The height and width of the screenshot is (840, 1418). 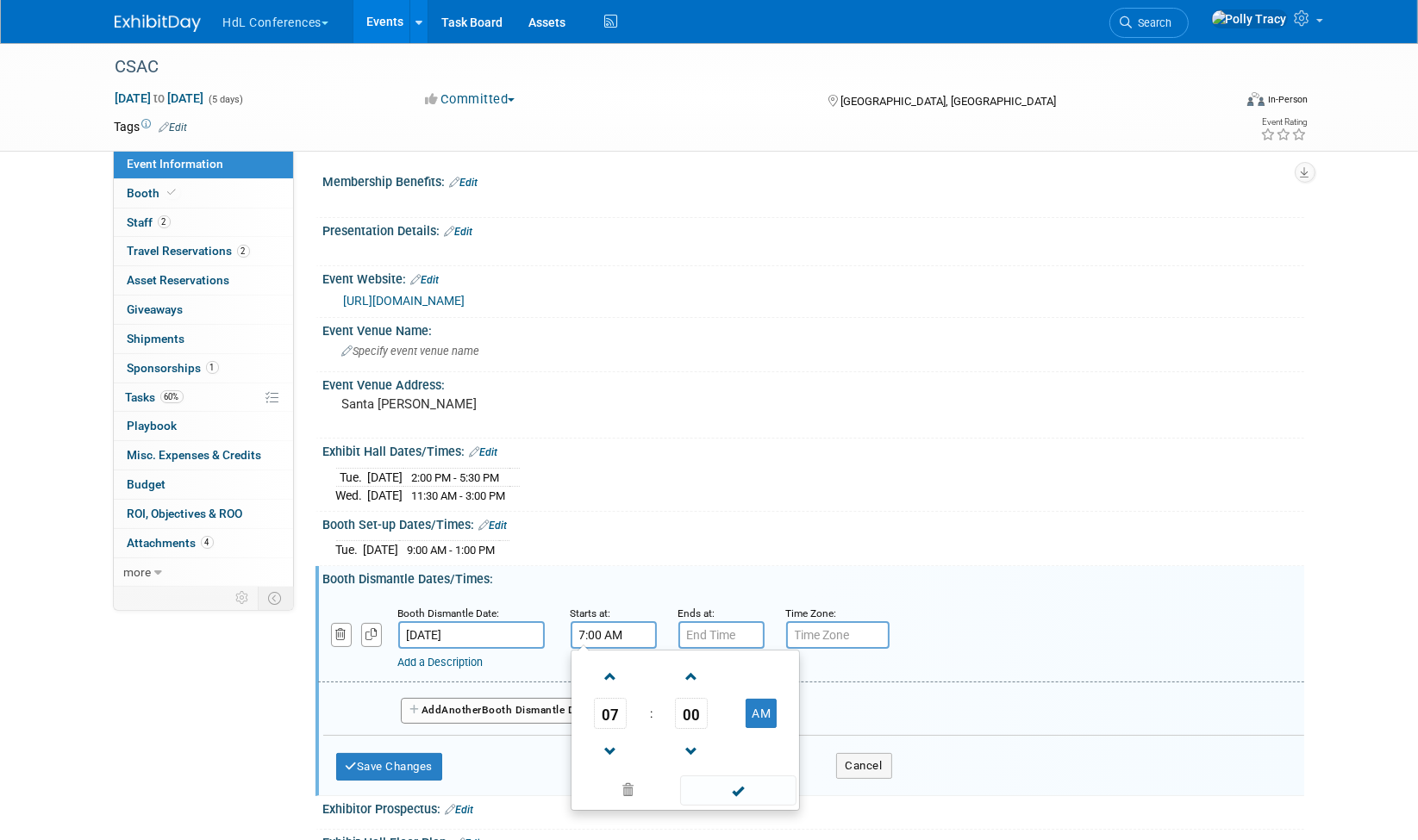 What do you see at coordinates (203, 280) in the screenshot?
I see `a: Asset Reservations` at bounding box center [203, 280].